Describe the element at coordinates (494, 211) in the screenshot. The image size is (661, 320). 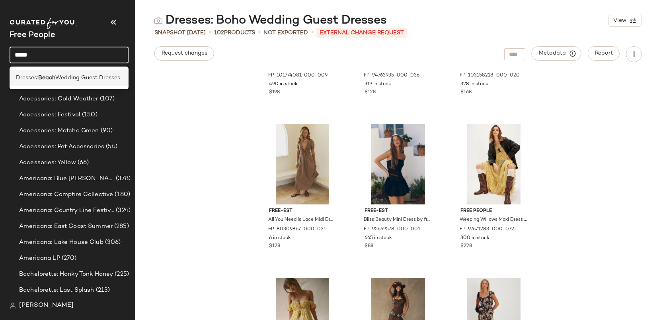
I see `span: Free People` at that location.